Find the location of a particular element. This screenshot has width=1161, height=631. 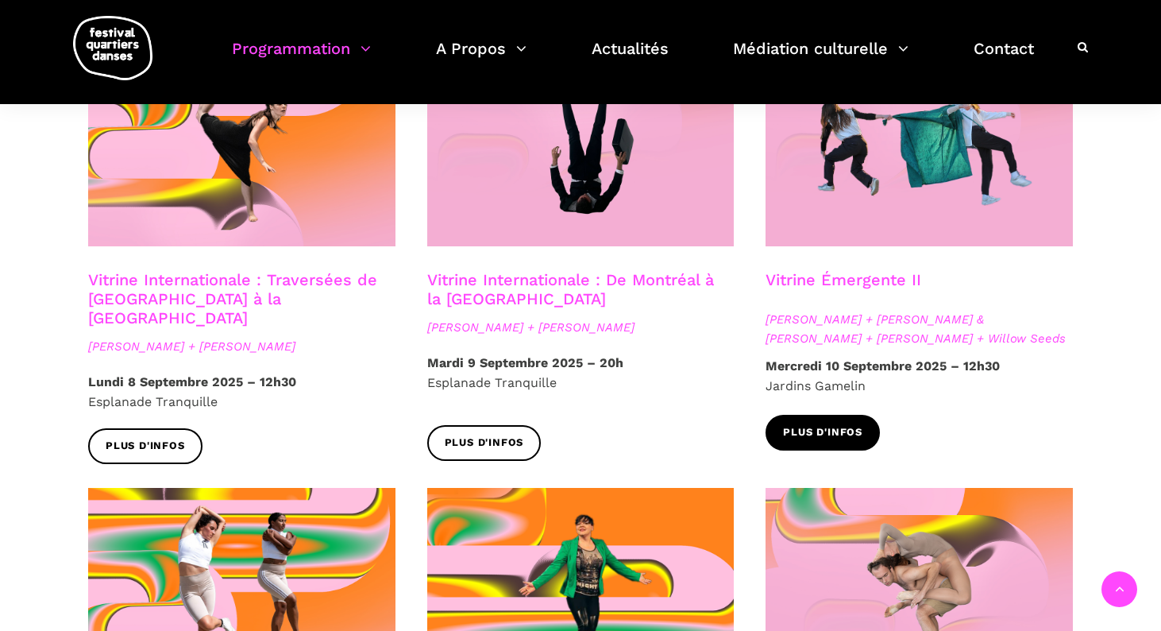

strong: Lundi 8 Septembre 2025 – 12h30 is located at coordinates (192, 381).